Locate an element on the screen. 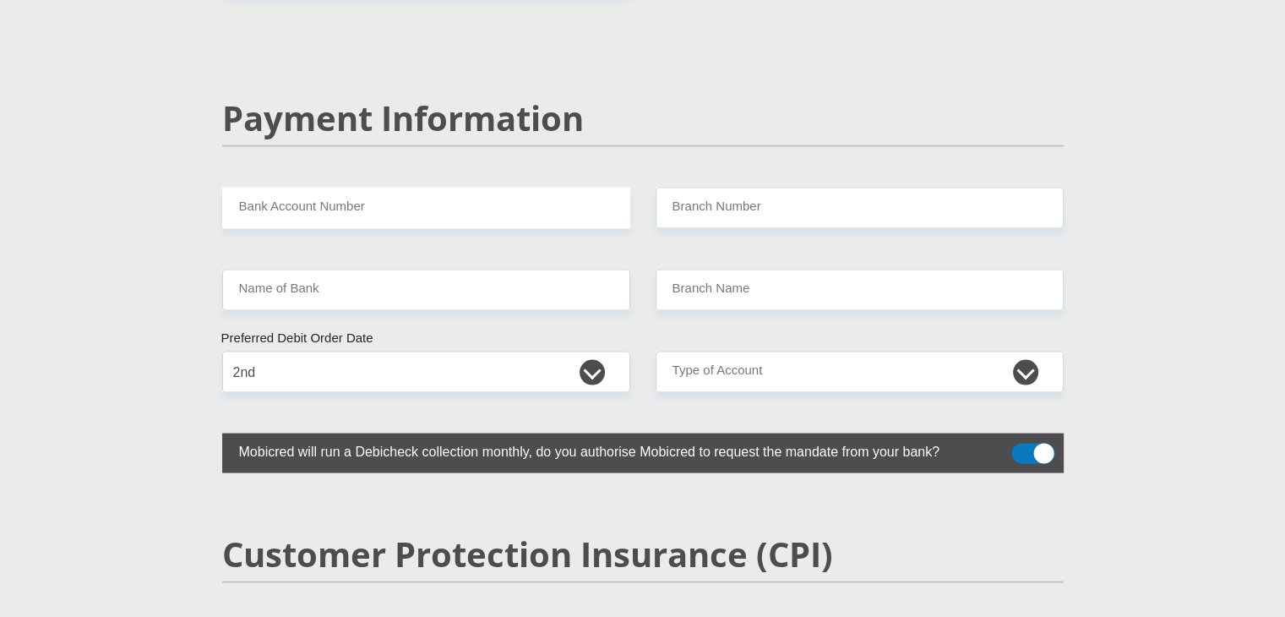 The width and height of the screenshot is (1285, 617). h2: Payment Information is located at coordinates (643, 118).